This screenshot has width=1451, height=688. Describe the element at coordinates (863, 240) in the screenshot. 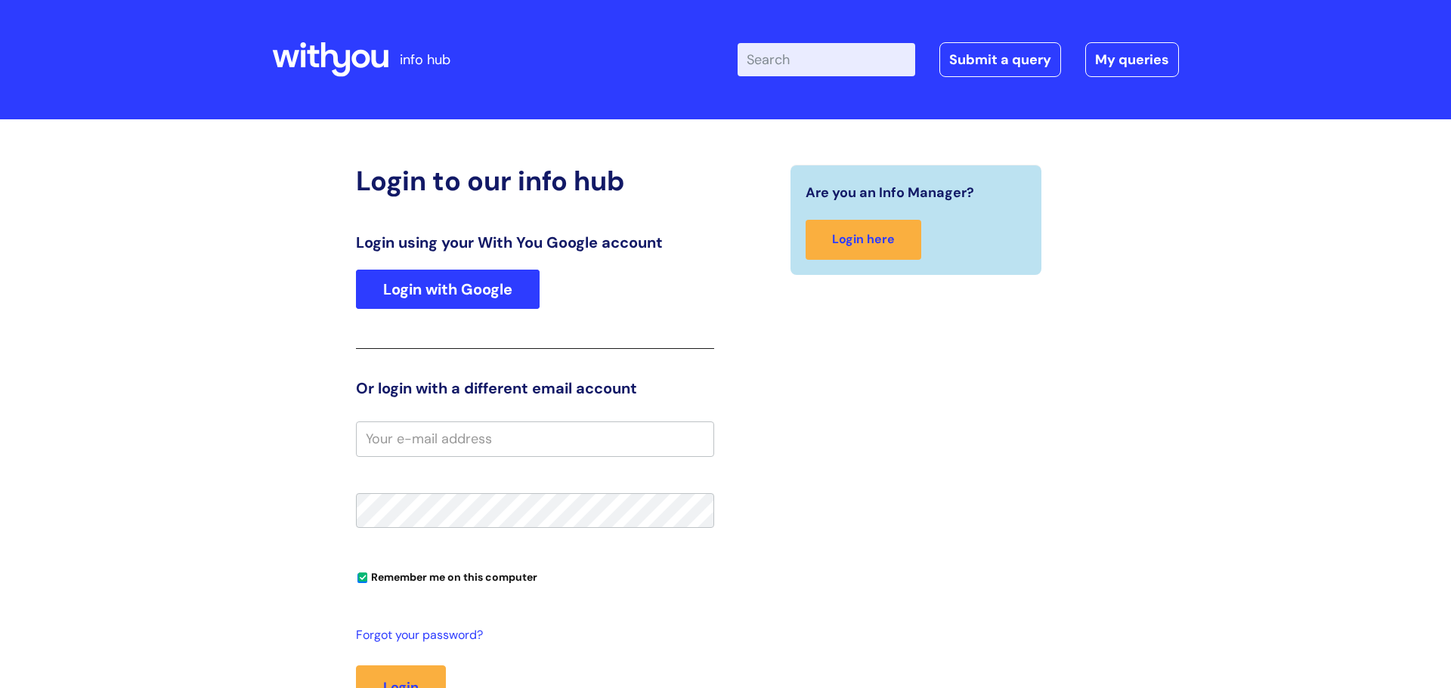

I see `a: Login here` at that location.